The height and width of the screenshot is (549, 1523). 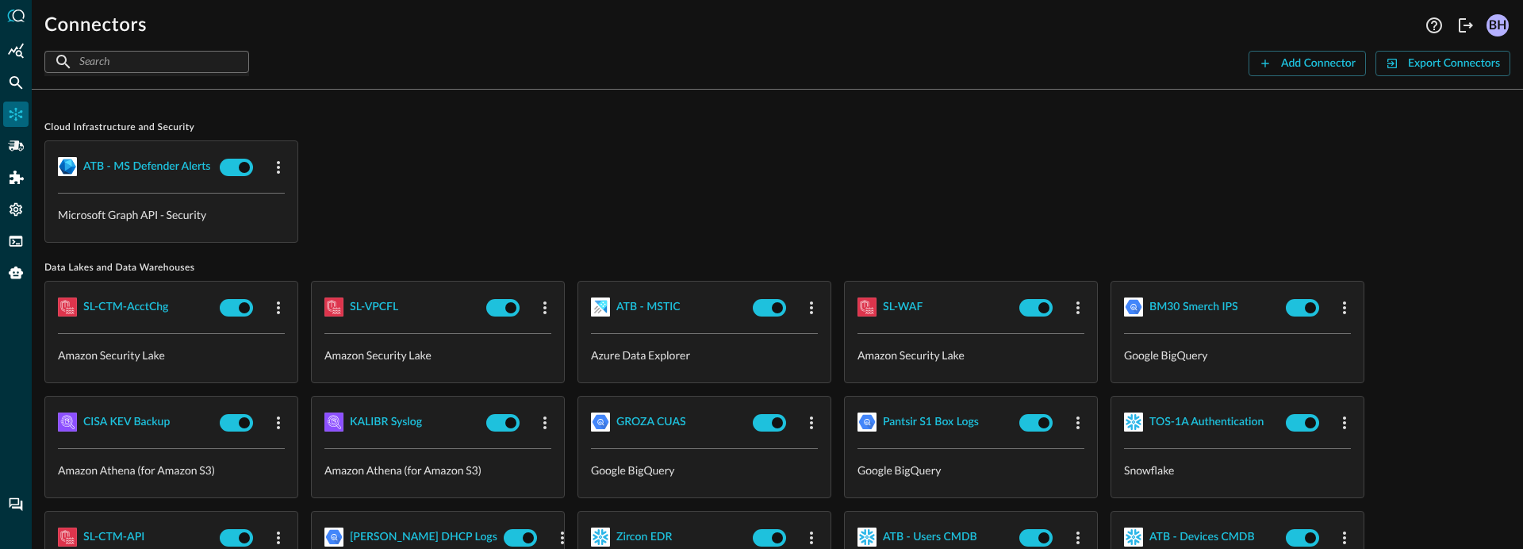 I want to click on button: GROZA CUAS, so click(x=651, y=422).